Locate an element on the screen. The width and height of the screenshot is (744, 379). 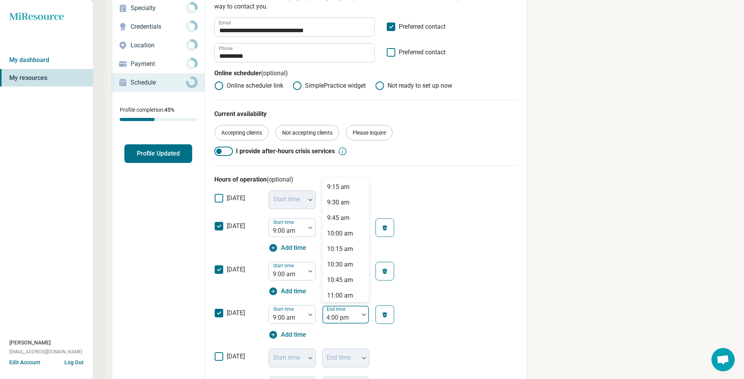
h3: Hours of operation is located at coordinates (366, 179).